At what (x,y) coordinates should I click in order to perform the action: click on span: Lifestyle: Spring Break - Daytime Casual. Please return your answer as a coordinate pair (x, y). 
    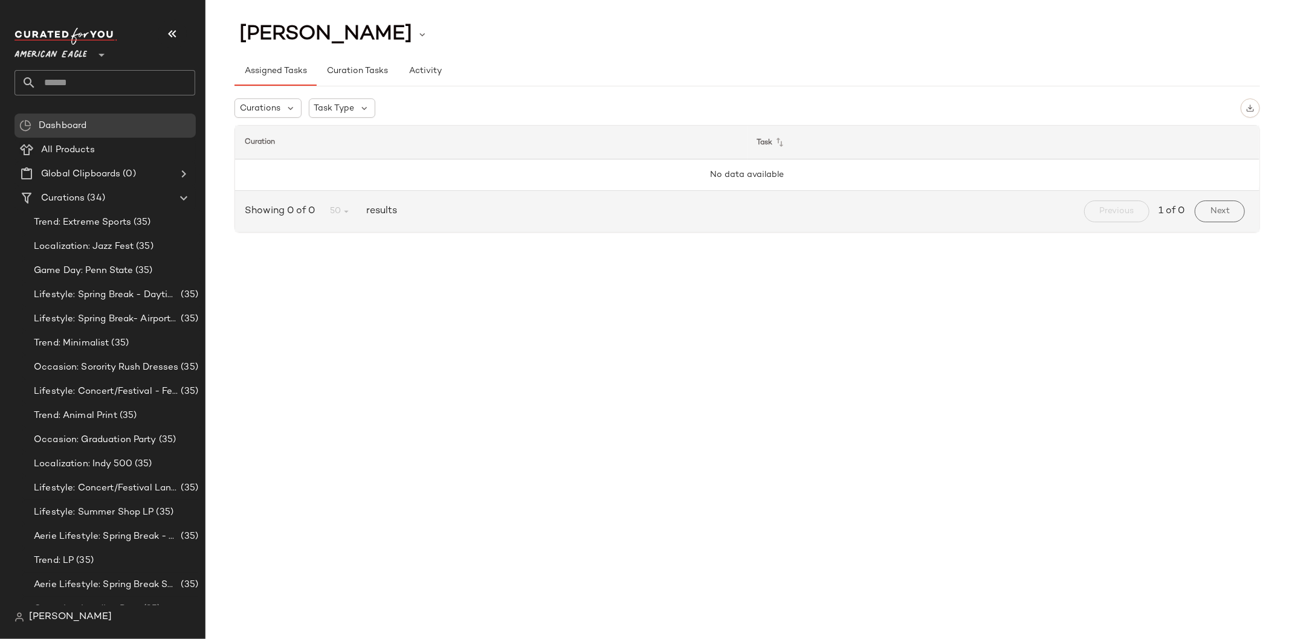
    Looking at the image, I should click on (106, 295).